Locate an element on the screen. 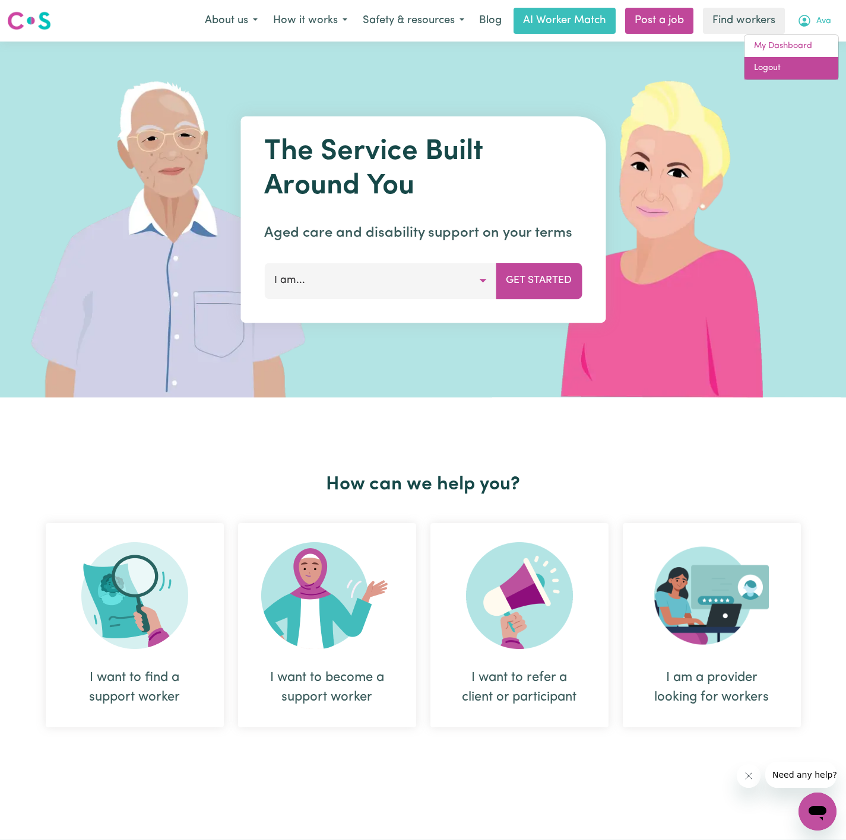 The image size is (846, 840). button: Safety & resources is located at coordinates (413, 21).